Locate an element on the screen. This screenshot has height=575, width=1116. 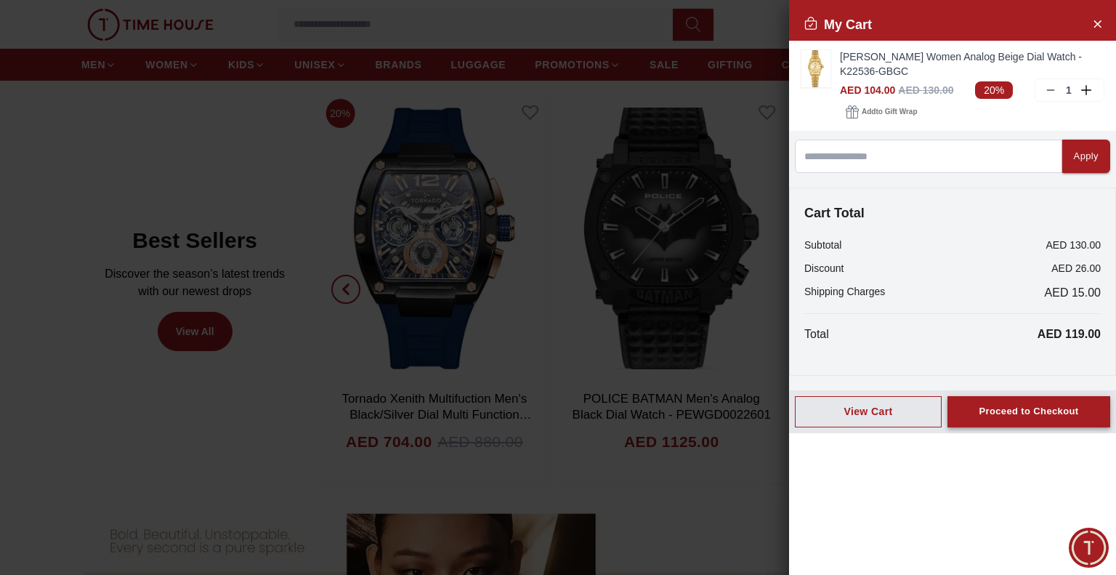
div: View Cart is located at coordinates (868, 411).